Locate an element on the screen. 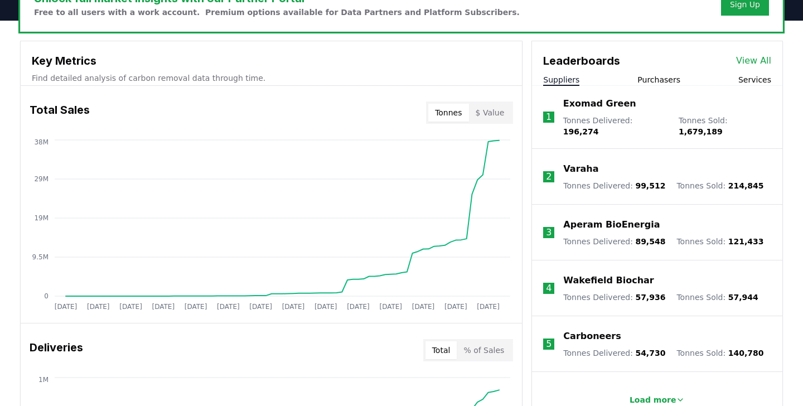  h3: Total Sales is located at coordinates (60, 113).